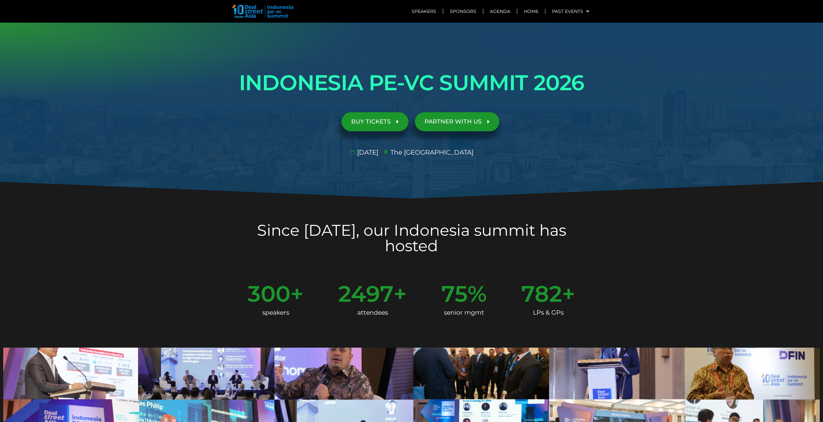 The width and height of the screenshot is (823, 422). I want to click on div: LPs & GPs, so click(548, 313).